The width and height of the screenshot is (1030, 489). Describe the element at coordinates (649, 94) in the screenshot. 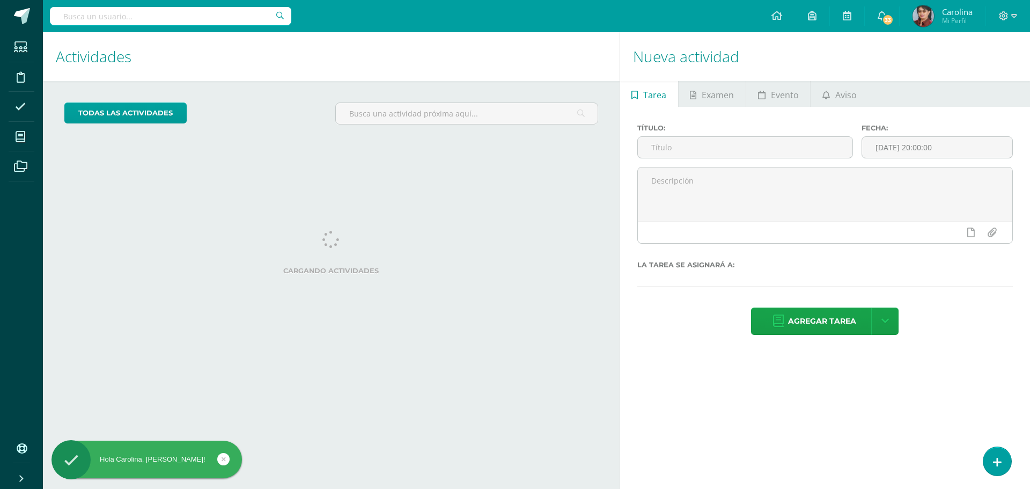

I see `a: Tarea` at that location.